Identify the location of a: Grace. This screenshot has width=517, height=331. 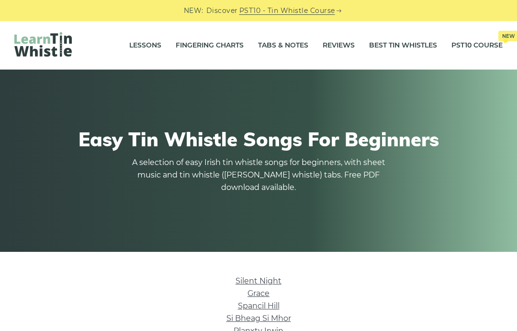
(259, 293).